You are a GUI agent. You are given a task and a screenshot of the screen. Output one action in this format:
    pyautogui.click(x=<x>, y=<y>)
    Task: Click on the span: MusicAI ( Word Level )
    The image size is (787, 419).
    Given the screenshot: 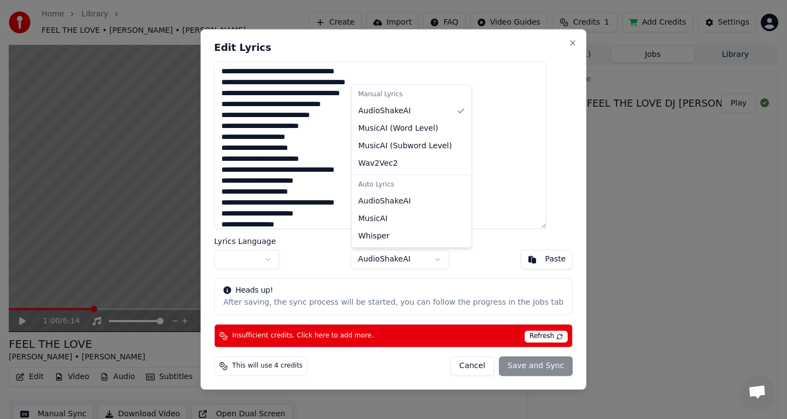 What is the action you would take?
    pyautogui.click(x=398, y=128)
    